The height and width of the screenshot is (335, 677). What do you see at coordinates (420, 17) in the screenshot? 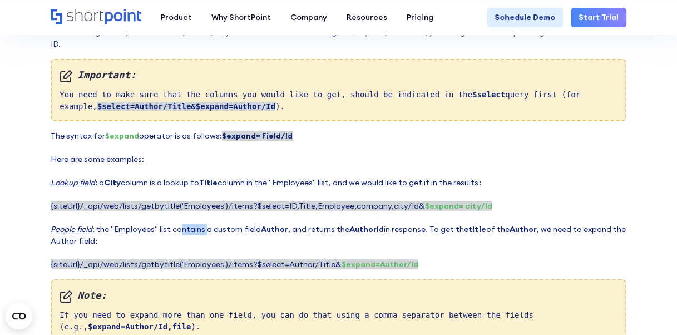
I see `a: Pricing` at bounding box center [420, 17].